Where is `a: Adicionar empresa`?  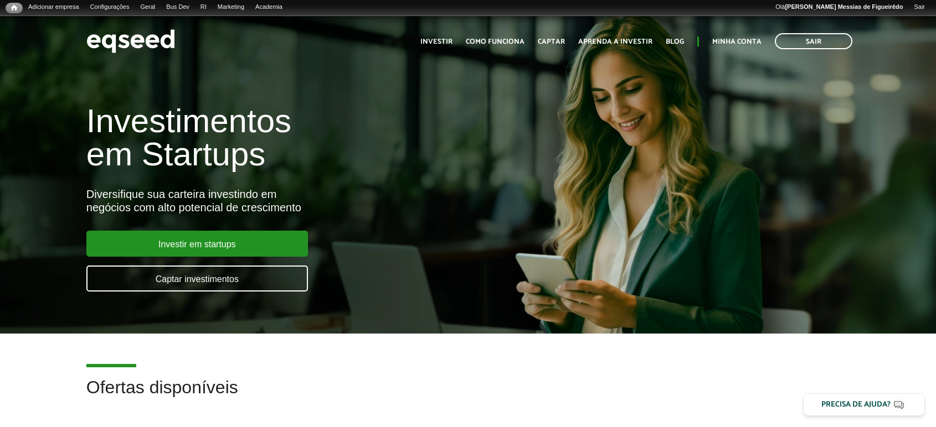
a: Adicionar empresa is located at coordinates (54, 7).